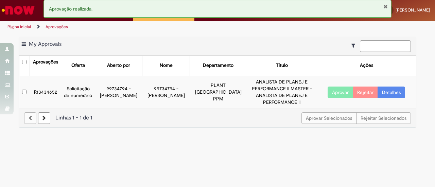 The height and width of the screenshot is (187, 435). What do you see at coordinates (45, 44) in the screenshot?
I see `span: My Approvals` at bounding box center [45, 44].